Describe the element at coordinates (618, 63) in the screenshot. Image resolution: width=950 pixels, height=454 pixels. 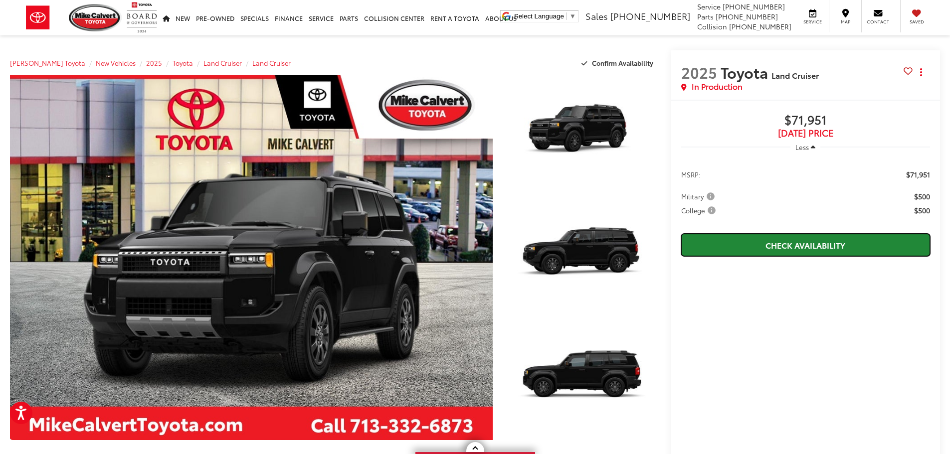
I see `button: Confirm Availability` at that location.